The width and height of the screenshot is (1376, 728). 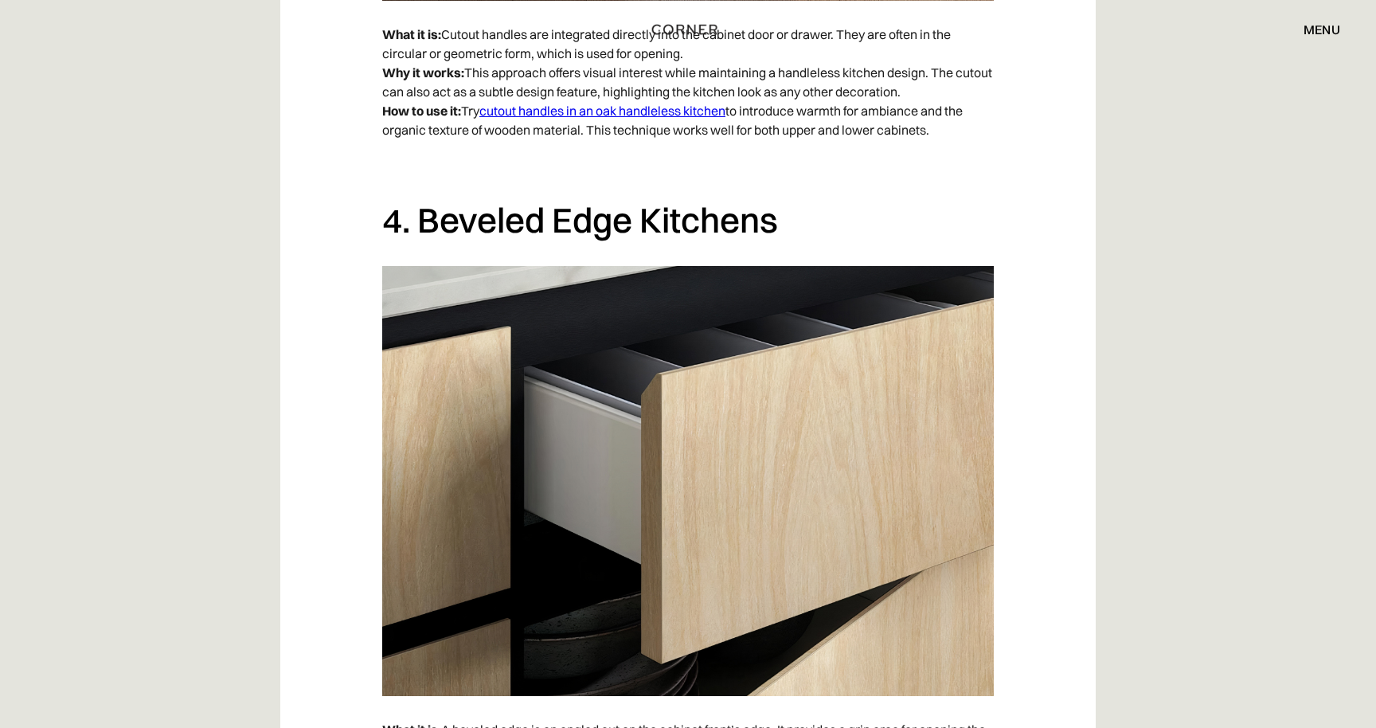 What do you see at coordinates (421, 111) in the screenshot?
I see `strong: How to use it:` at bounding box center [421, 111].